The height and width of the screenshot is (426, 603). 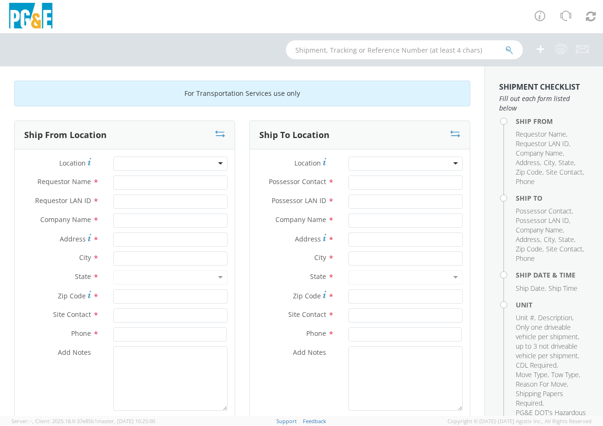 What do you see at coordinates (531, 374) in the screenshot?
I see `span: Move Type` at bounding box center [531, 374].